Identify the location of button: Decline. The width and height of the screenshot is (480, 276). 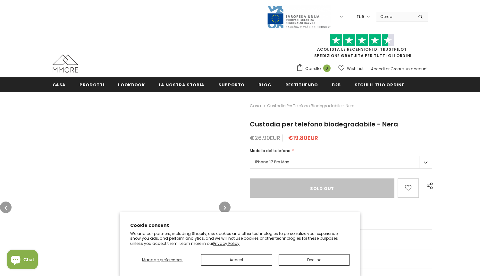
(314, 260).